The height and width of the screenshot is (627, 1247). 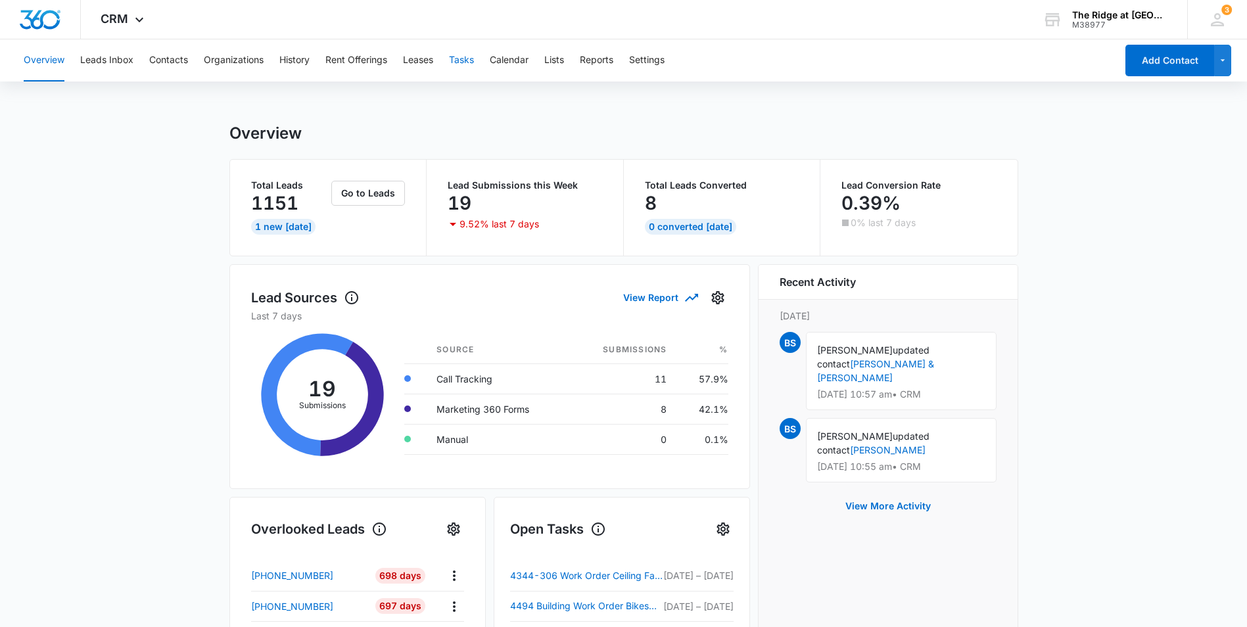 What do you see at coordinates (702, 379) in the screenshot?
I see `td: 57.9%` at bounding box center [702, 379].